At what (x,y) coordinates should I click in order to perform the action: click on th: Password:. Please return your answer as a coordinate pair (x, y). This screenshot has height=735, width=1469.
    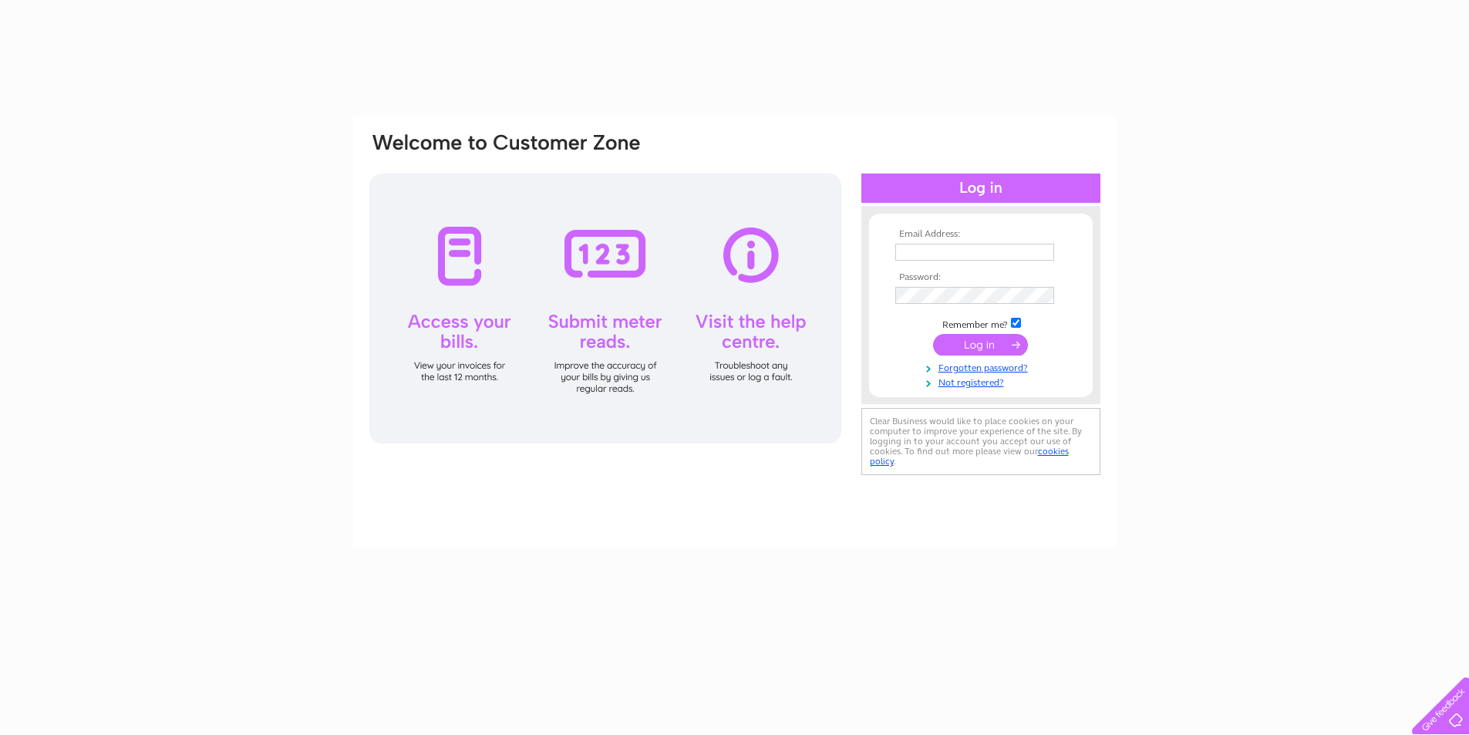
    Looking at the image, I should click on (981, 278).